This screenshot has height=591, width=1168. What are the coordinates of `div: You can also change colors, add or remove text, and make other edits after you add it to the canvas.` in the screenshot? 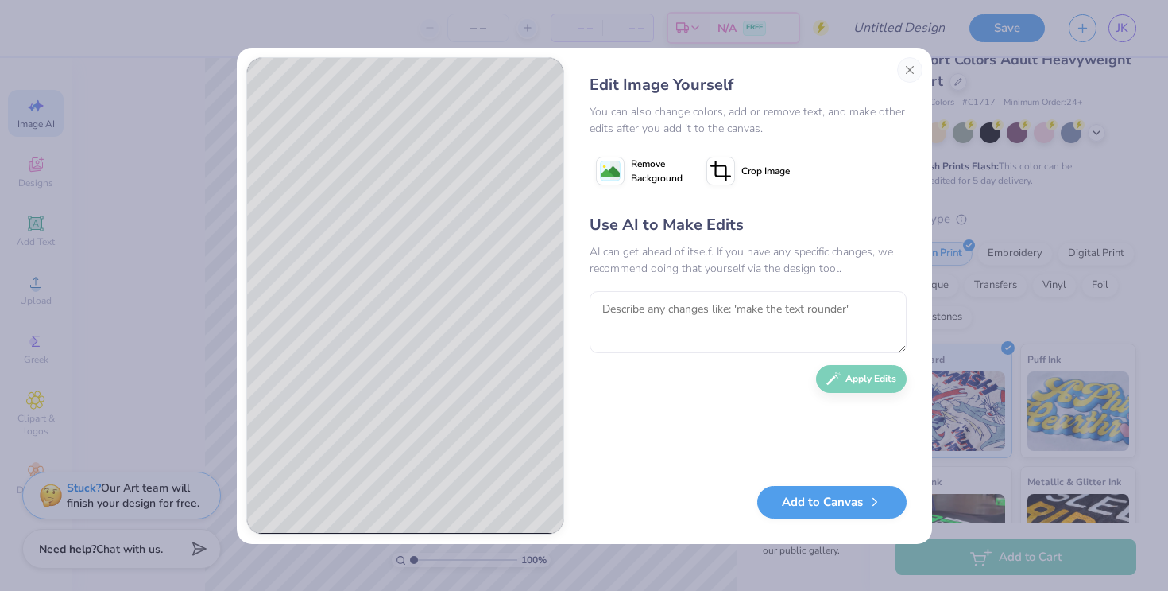 It's located at (748, 120).